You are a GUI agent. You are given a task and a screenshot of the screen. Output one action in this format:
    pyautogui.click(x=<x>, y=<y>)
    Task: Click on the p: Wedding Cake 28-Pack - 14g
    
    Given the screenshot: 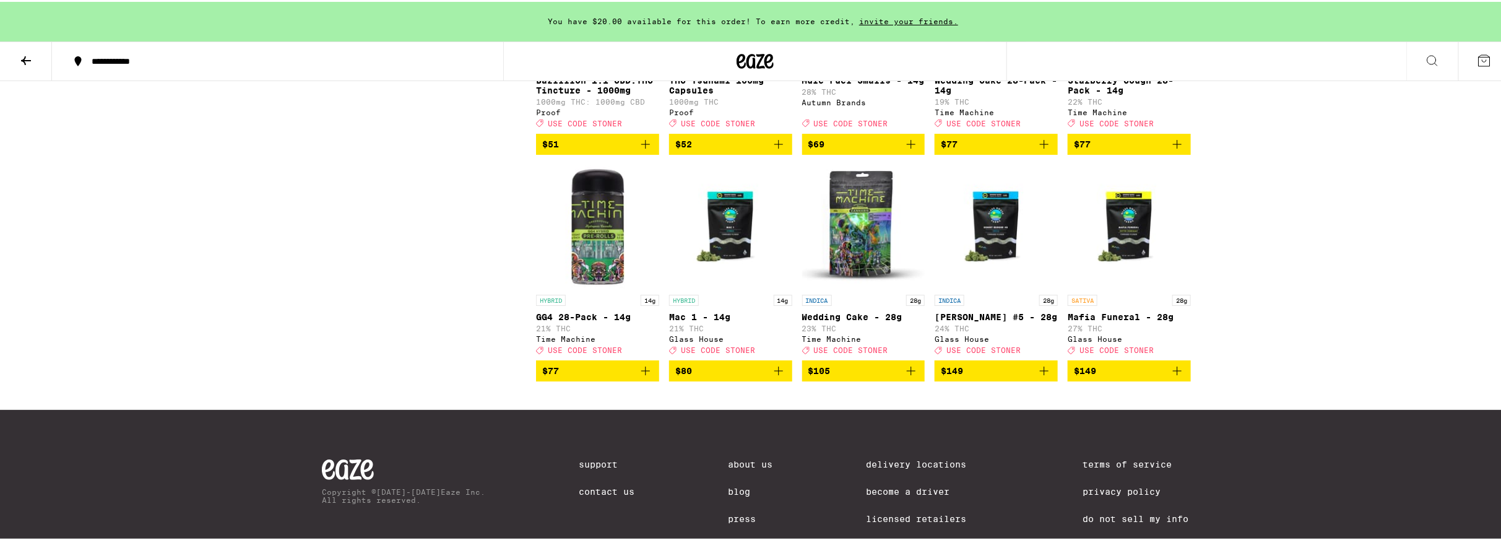 What is the action you would take?
    pyautogui.click(x=996, y=84)
    